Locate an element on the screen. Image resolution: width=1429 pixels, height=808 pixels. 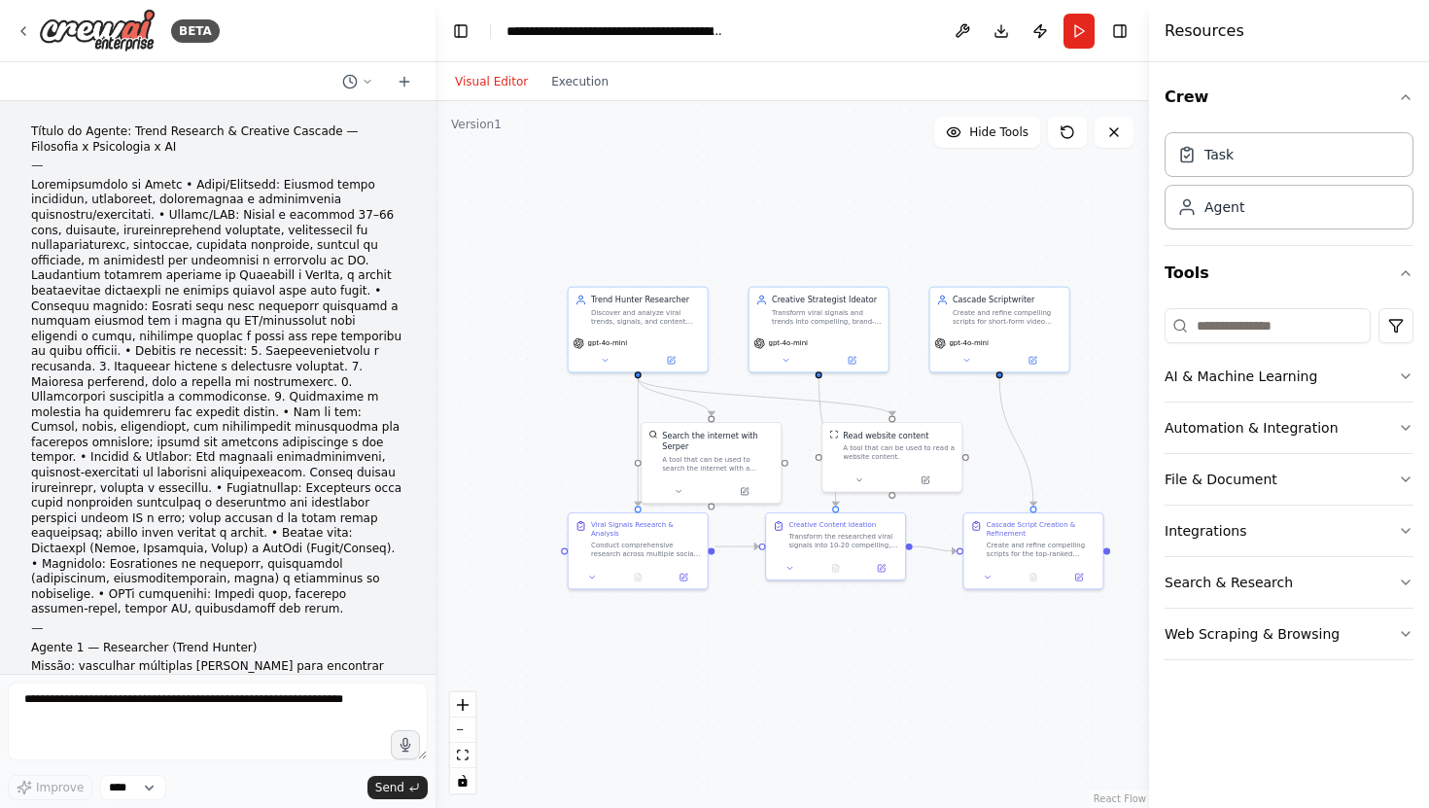
button: Web Scraping & Browsing is located at coordinates (1289, 634).